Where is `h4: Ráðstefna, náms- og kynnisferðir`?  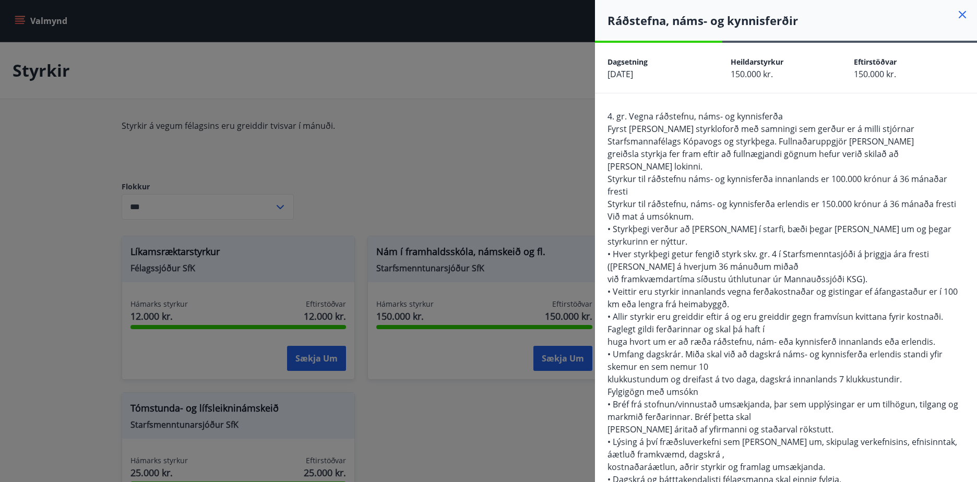
h4: Ráðstefna, náms- og kynnisferðir is located at coordinates (792, 20).